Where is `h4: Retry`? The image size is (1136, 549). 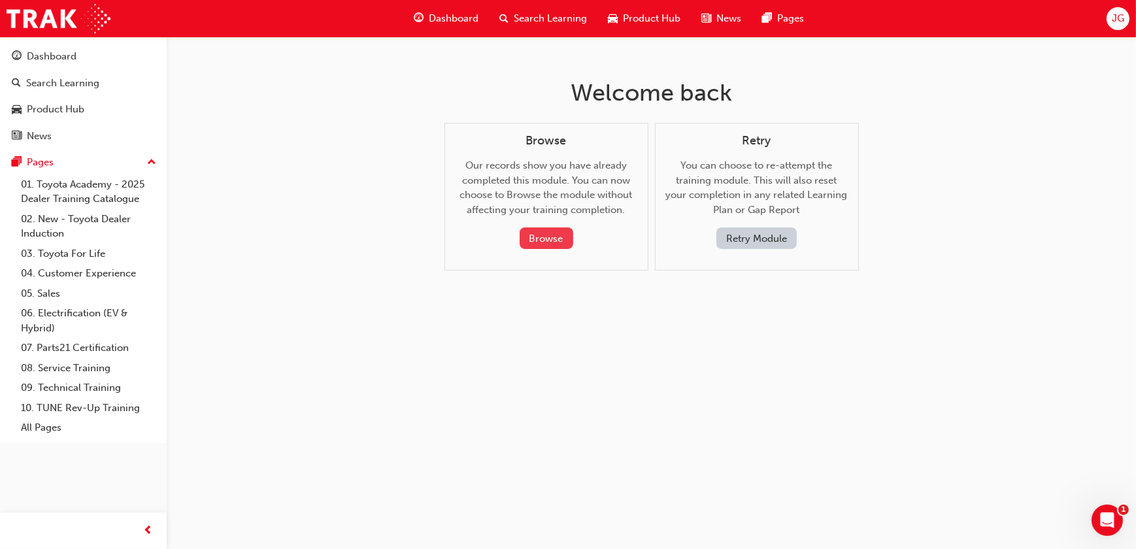
h4: Retry is located at coordinates (757, 141).